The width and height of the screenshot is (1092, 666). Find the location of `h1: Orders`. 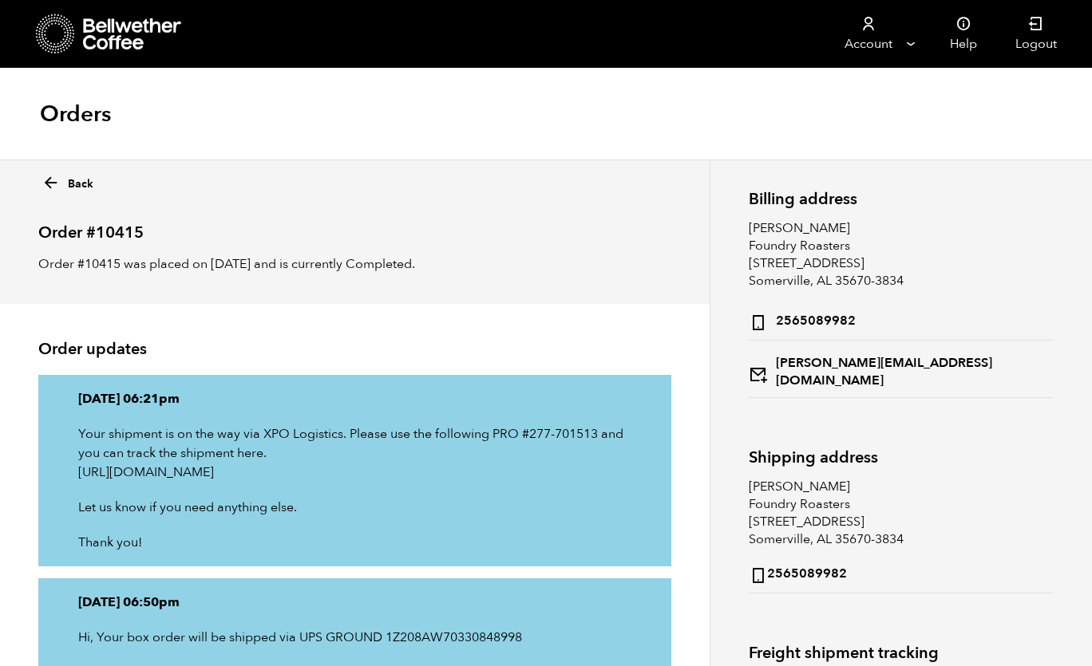

h1: Orders is located at coordinates (75, 114).